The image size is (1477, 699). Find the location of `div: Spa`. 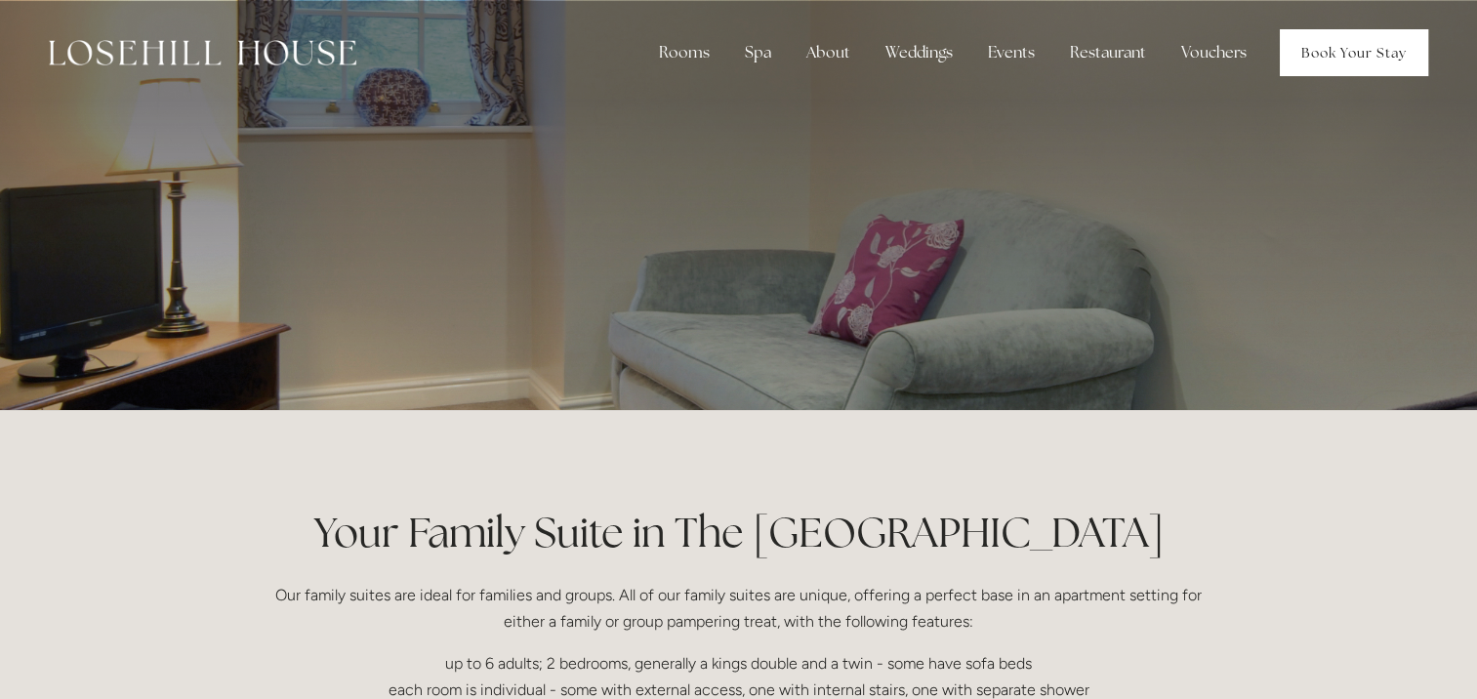

div: Spa is located at coordinates (757, 53).